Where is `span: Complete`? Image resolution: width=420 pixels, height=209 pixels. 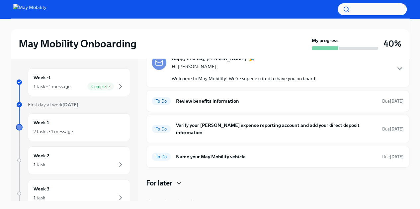
span: Complete is located at coordinates (101, 87).